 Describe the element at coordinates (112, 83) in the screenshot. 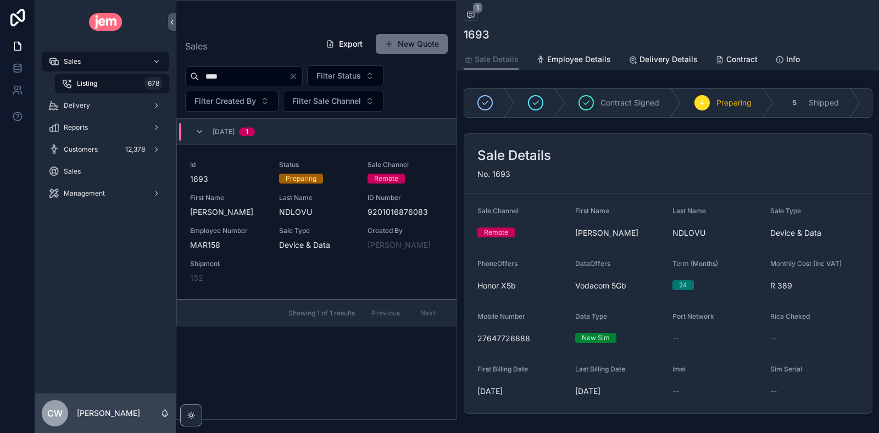

I see `a: Listing678` at that location.